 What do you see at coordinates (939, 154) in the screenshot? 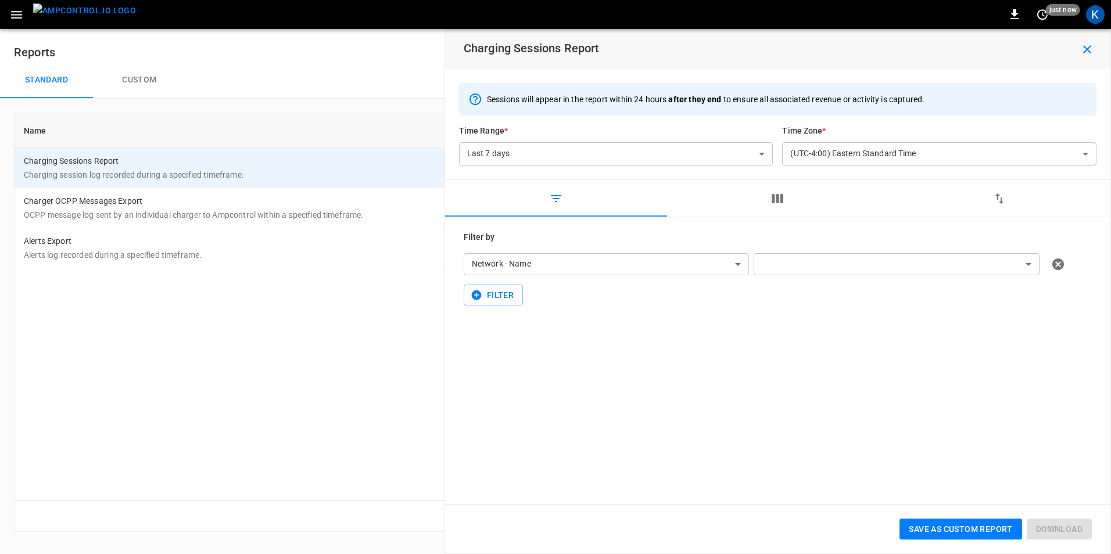
I see `div: (UTC-4:00) Eastern Standard Time` at bounding box center [939, 154].